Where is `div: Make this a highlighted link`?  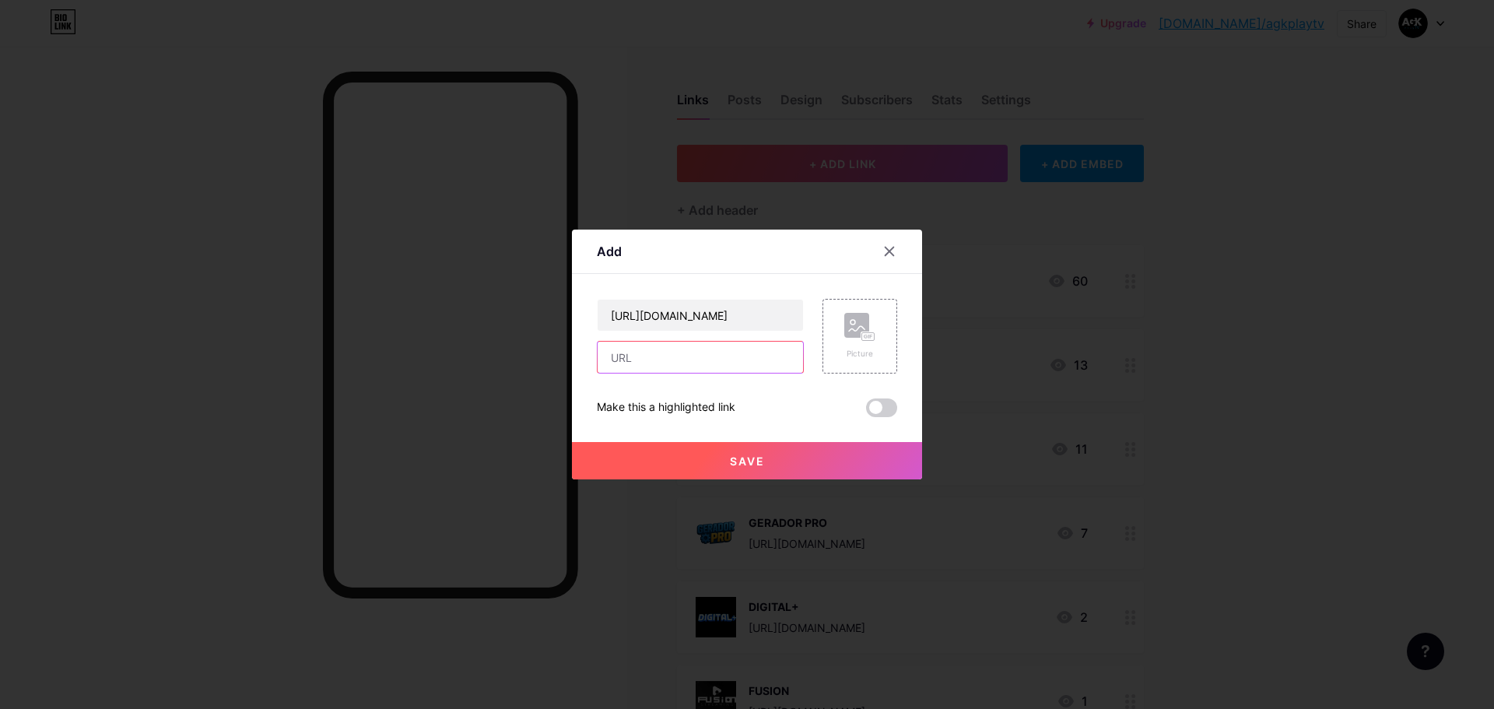 div: Make this a highlighted link is located at coordinates (666, 408).